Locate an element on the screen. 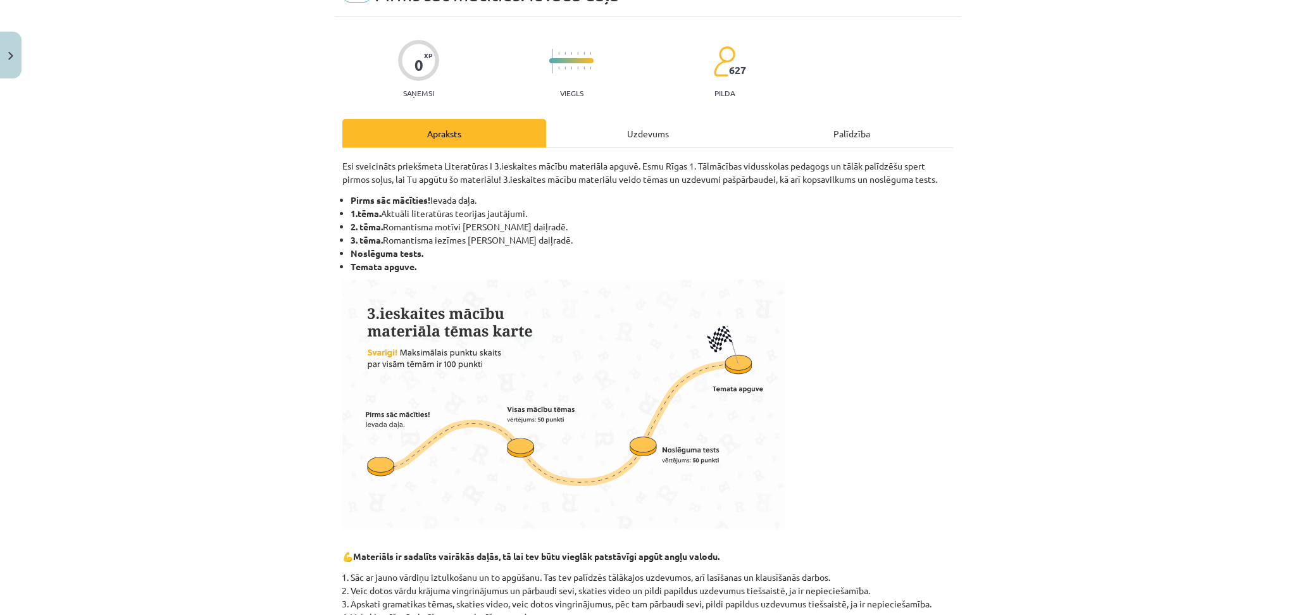 The width and height of the screenshot is (1296, 615). li: Aktuāli literatūras teorijas jautājumi. is located at coordinates (652, 213).